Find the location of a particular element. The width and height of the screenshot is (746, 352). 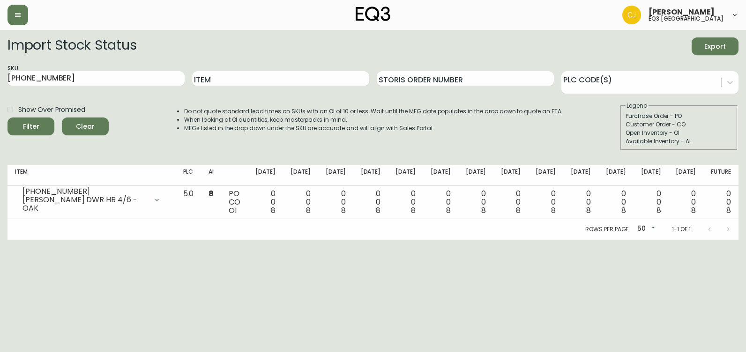

th: Item is located at coordinates (91, 176).